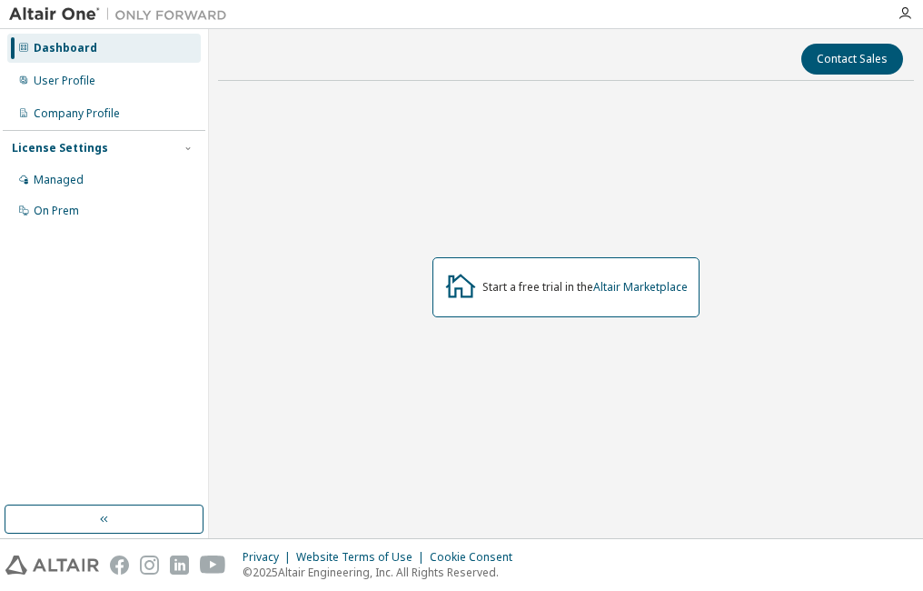 The height and width of the screenshot is (591, 923). I want to click on div: Start a free trial in the, so click(585, 287).